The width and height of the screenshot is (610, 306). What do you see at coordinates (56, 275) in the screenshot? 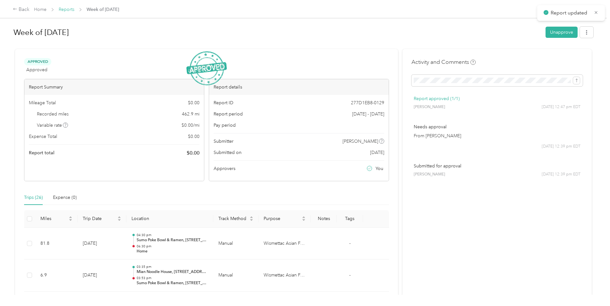
I see `td: 6.9` at bounding box center [56, 275].